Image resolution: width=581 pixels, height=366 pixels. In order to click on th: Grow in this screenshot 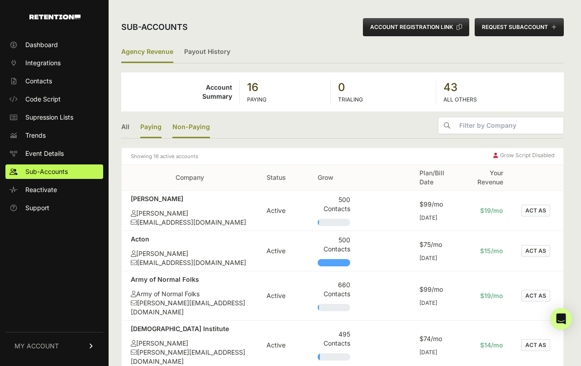, I will do `click(334, 177)`.